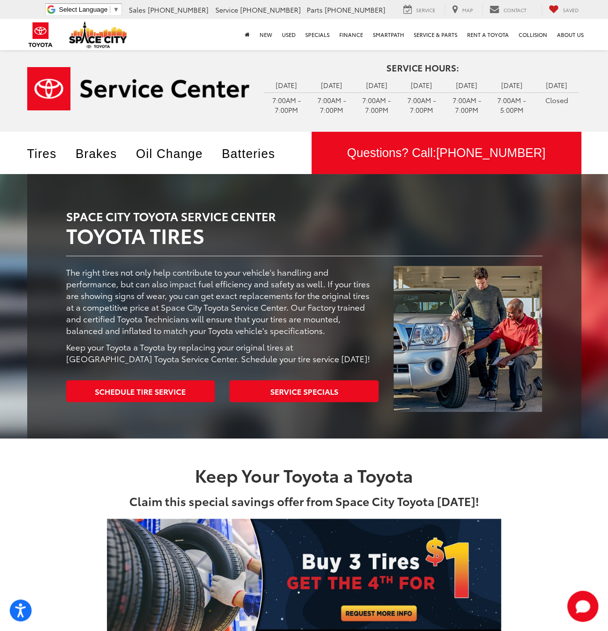 Image resolution: width=608 pixels, height=631 pixels. I want to click on a: My Saved Vehicles, so click(564, 10).